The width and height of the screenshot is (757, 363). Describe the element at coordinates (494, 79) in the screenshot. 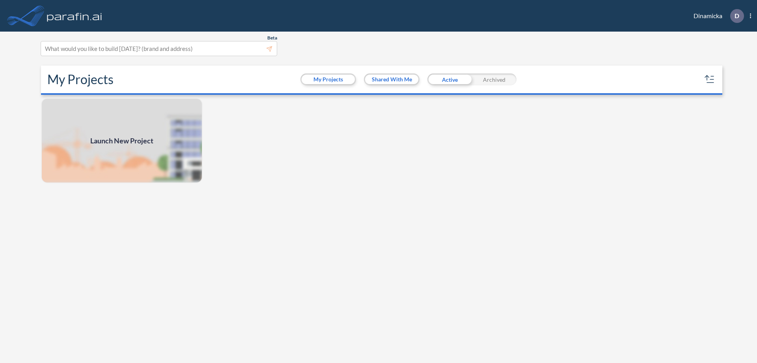

I see `div: Archived` at that location.